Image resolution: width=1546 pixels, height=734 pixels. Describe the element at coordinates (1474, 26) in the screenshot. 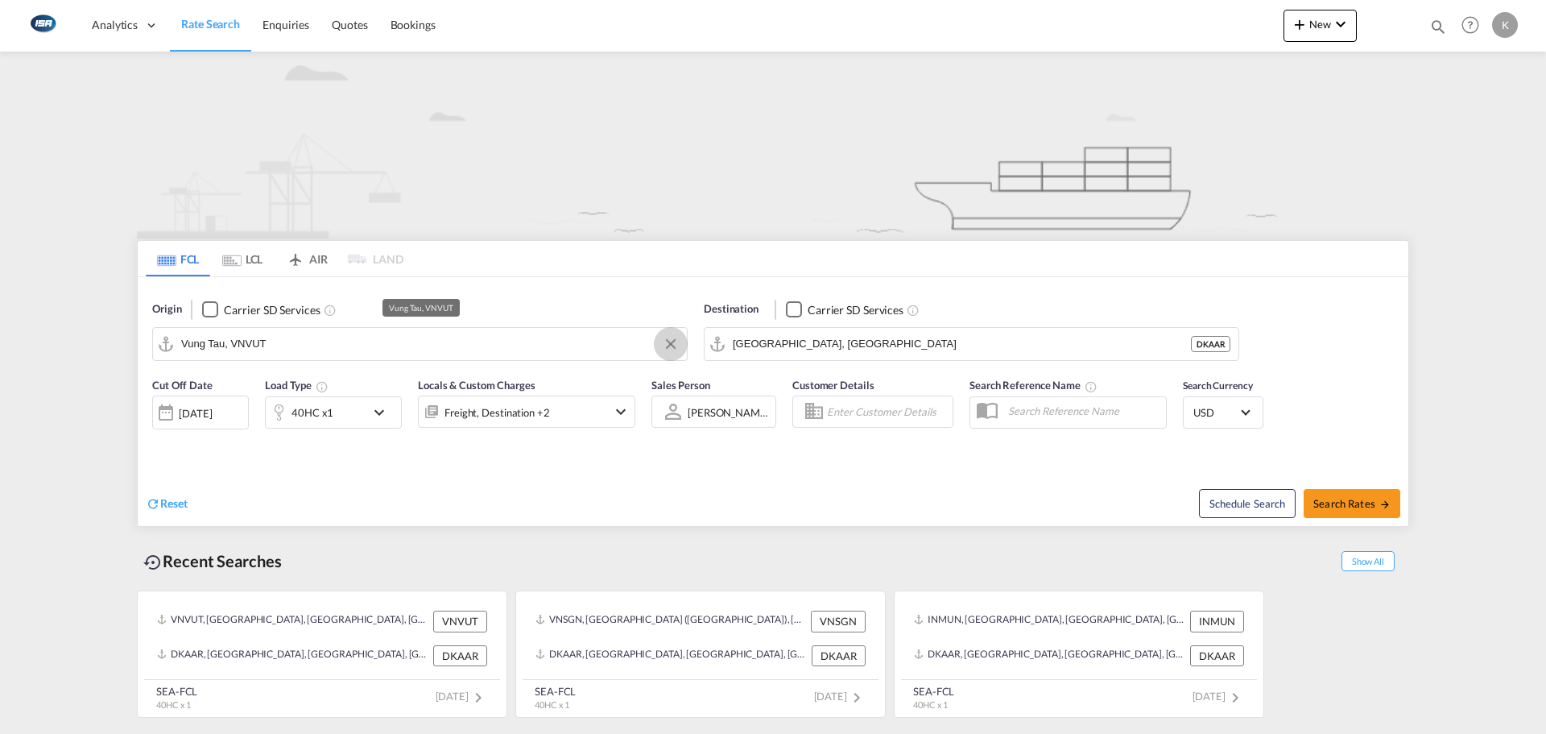

I see `div: Help` at that location.